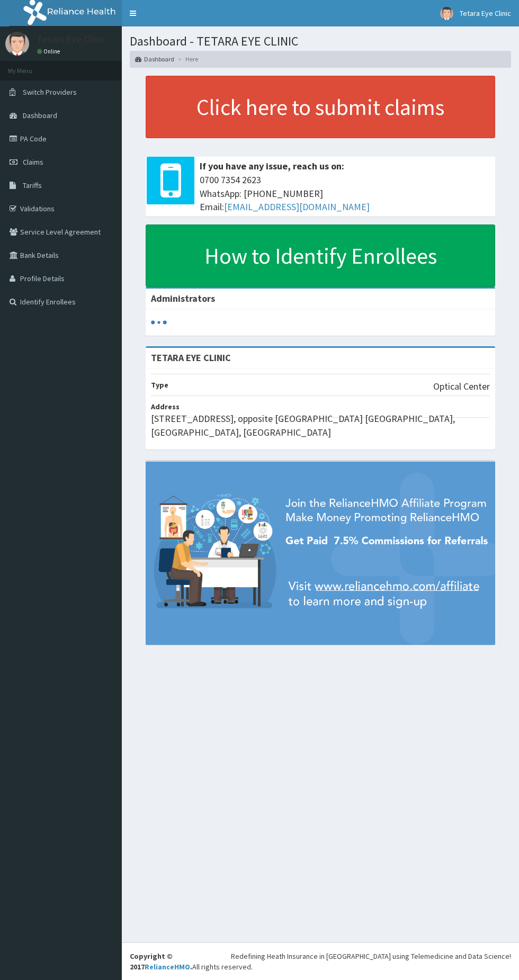 Image resolution: width=519 pixels, height=980 pixels. I want to click on a: Dashboard, so click(155, 59).